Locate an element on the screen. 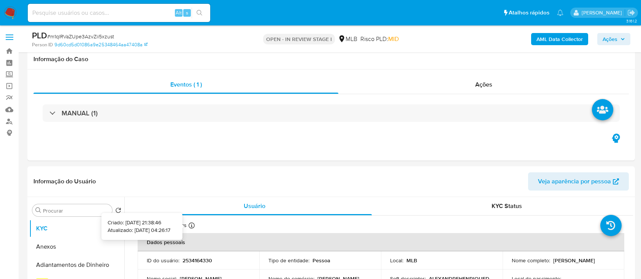 The width and height of the screenshot is (641, 279). h1: Informação do Usuário is located at coordinates (65, 182).